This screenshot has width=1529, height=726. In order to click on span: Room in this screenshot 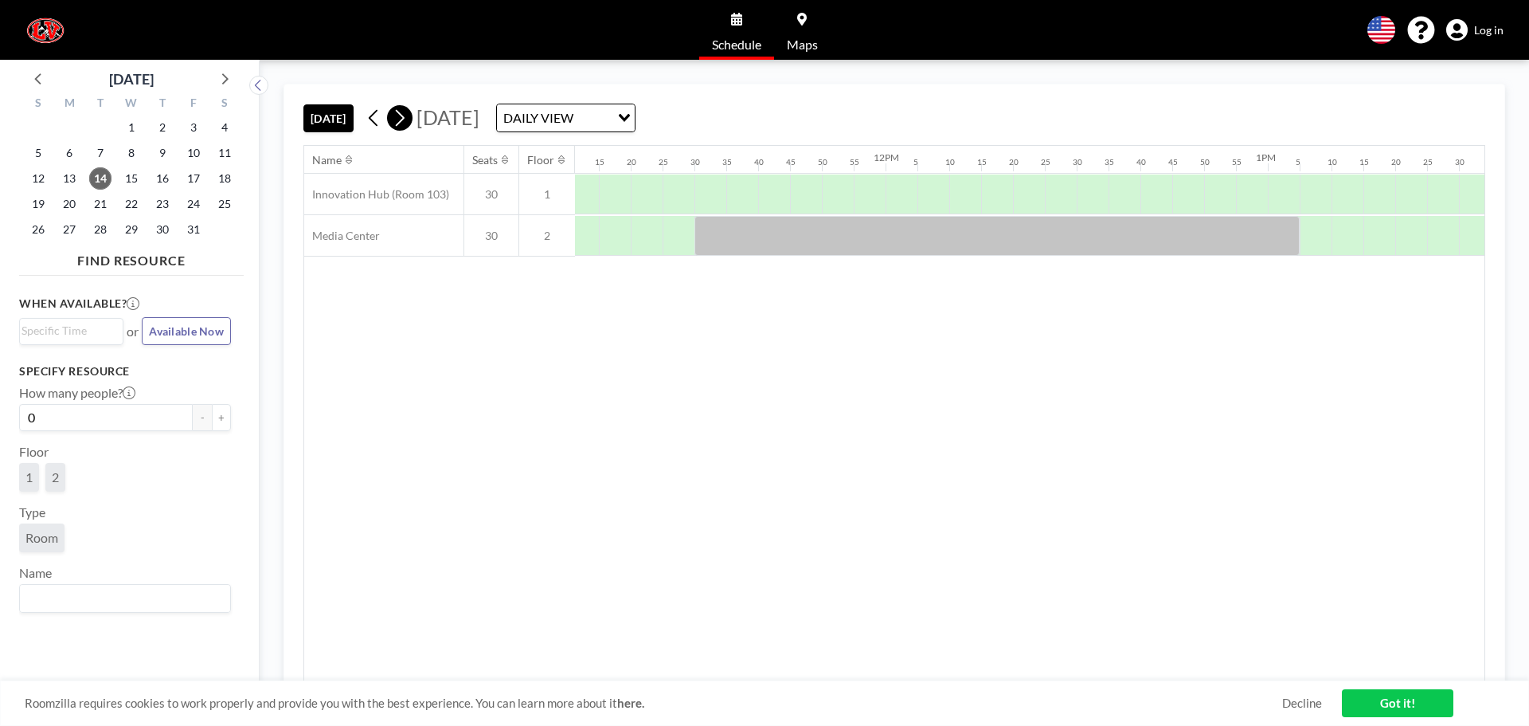, I will do `click(41, 537)`.